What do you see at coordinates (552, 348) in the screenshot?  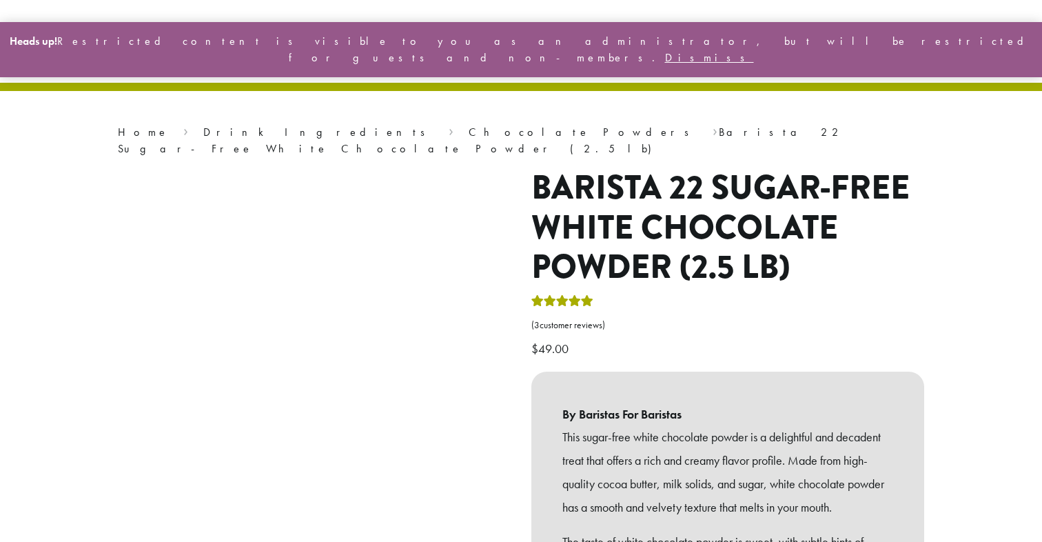 I see `bdi: 49.00` at bounding box center [552, 348].